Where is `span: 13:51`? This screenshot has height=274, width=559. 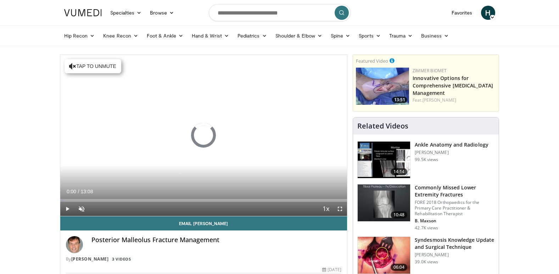 span: 13:51 is located at coordinates (399, 100).